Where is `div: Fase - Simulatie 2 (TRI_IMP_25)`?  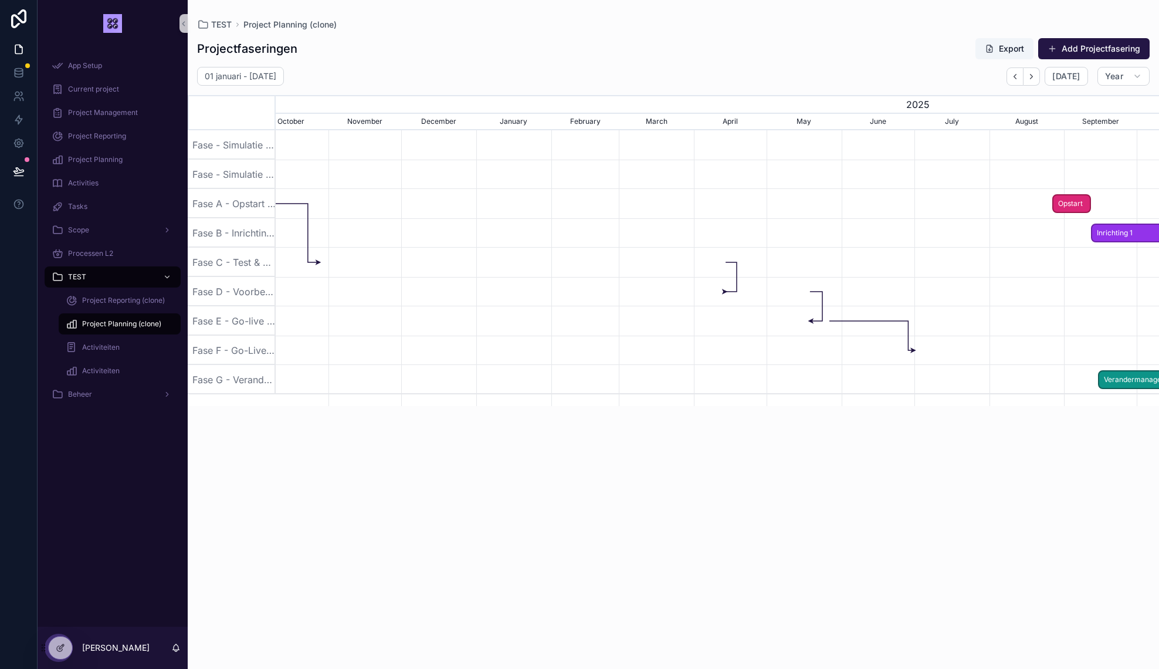 div: Fase - Simulatie 2 (TRI_IMP_25) is located at coordinates (232, 174).